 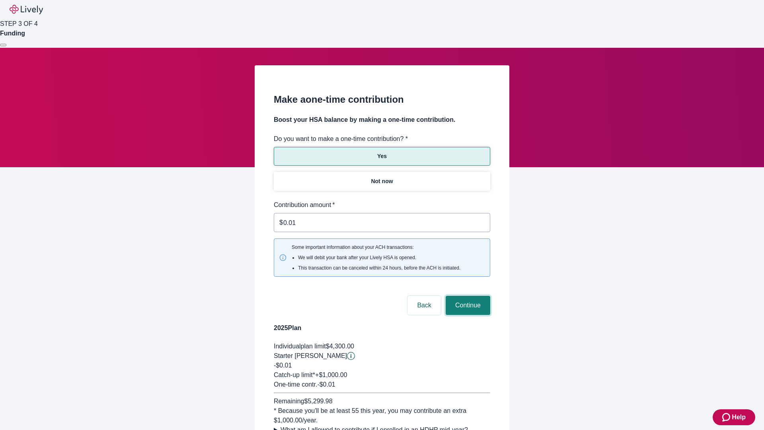 What do you see at coordinates (382, 328) in the screenshot?
I see `h4: 2025 Plan` at bounding box center [382, 328].